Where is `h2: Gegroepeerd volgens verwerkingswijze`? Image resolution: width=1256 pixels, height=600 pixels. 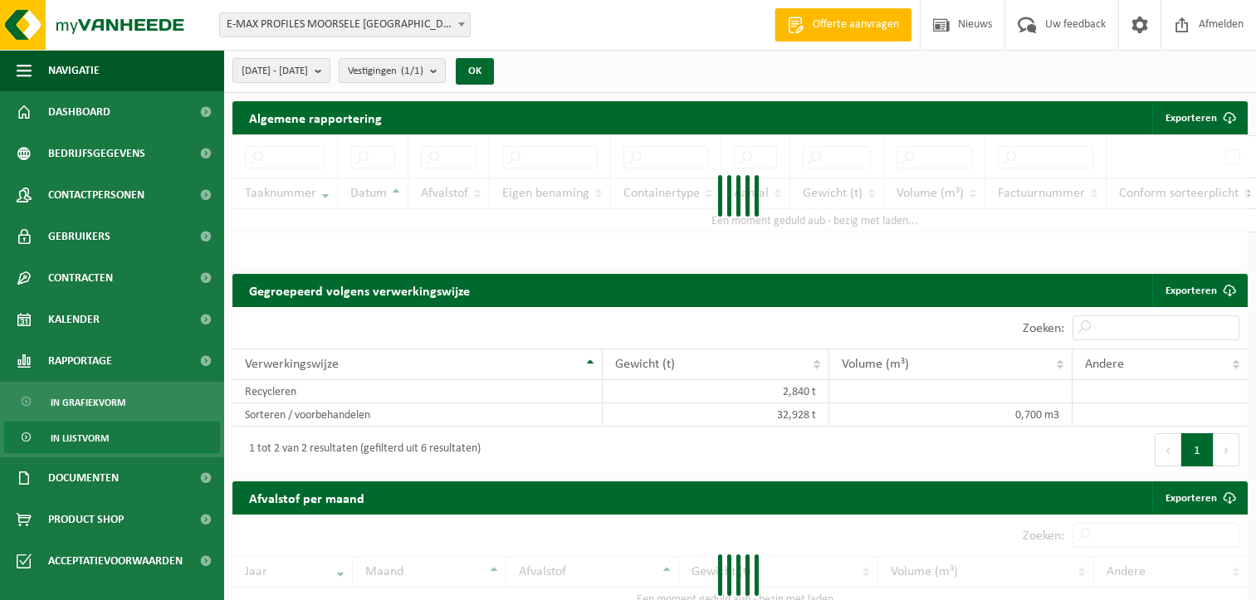 h2: Gegroepeerd volgens verwerkingswijze is located at coordinates (359, 290).